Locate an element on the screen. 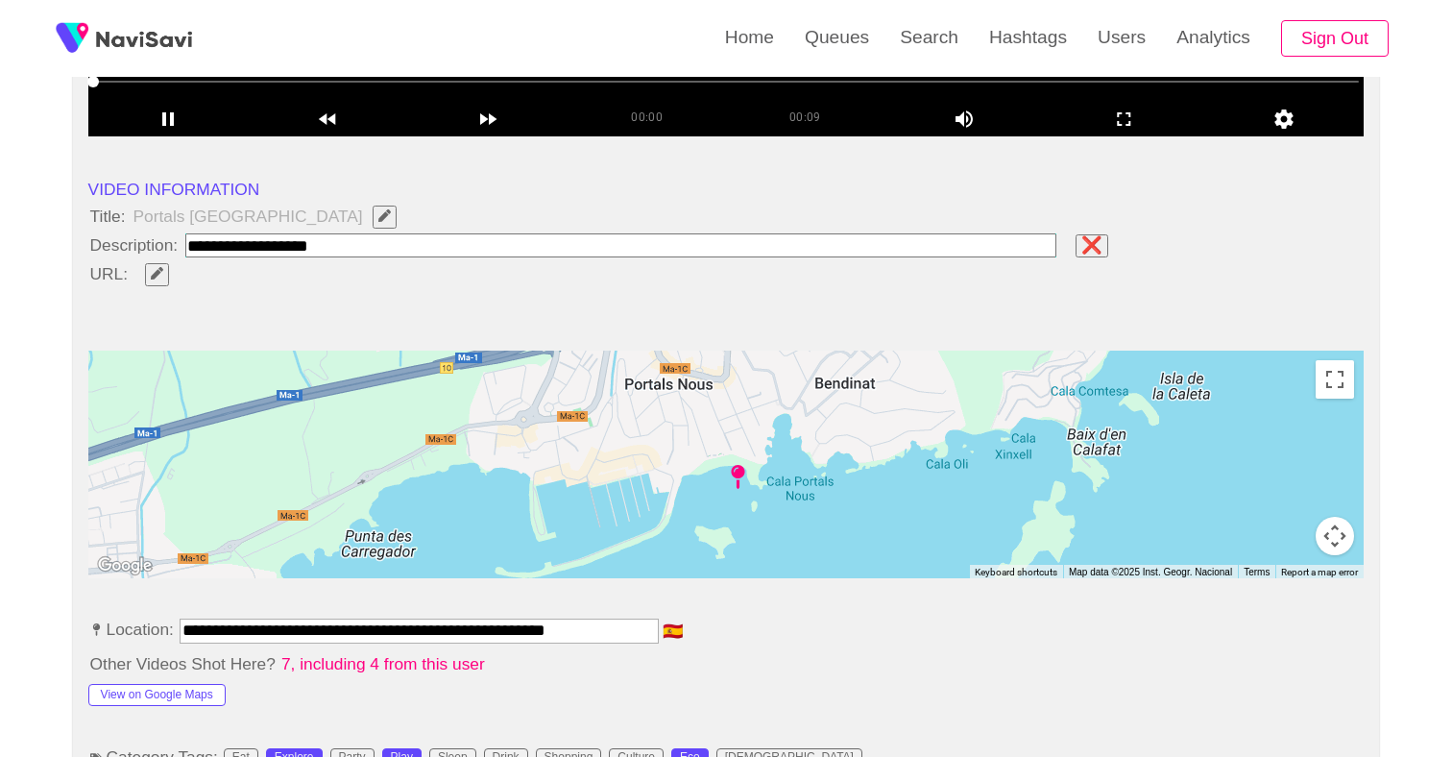 The image size is (1452, 757). button: Sign Out is located at coordinates (1335, 38).